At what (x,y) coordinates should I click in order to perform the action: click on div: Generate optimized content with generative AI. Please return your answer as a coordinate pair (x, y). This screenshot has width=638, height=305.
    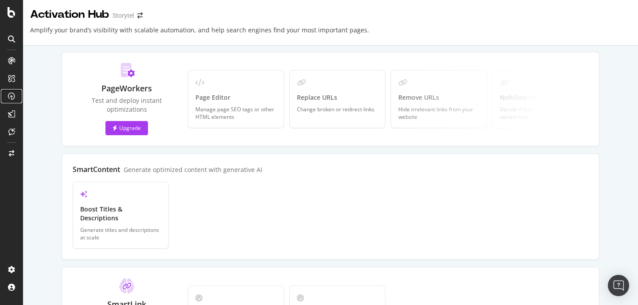
    Looking at the image, I should click on (193, 169).